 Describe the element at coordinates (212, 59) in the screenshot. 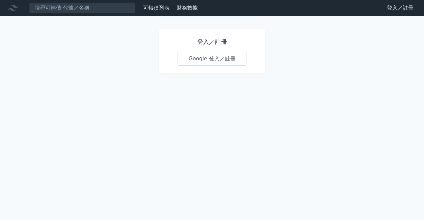

I see `a: Google 登入／註冊` at that location.